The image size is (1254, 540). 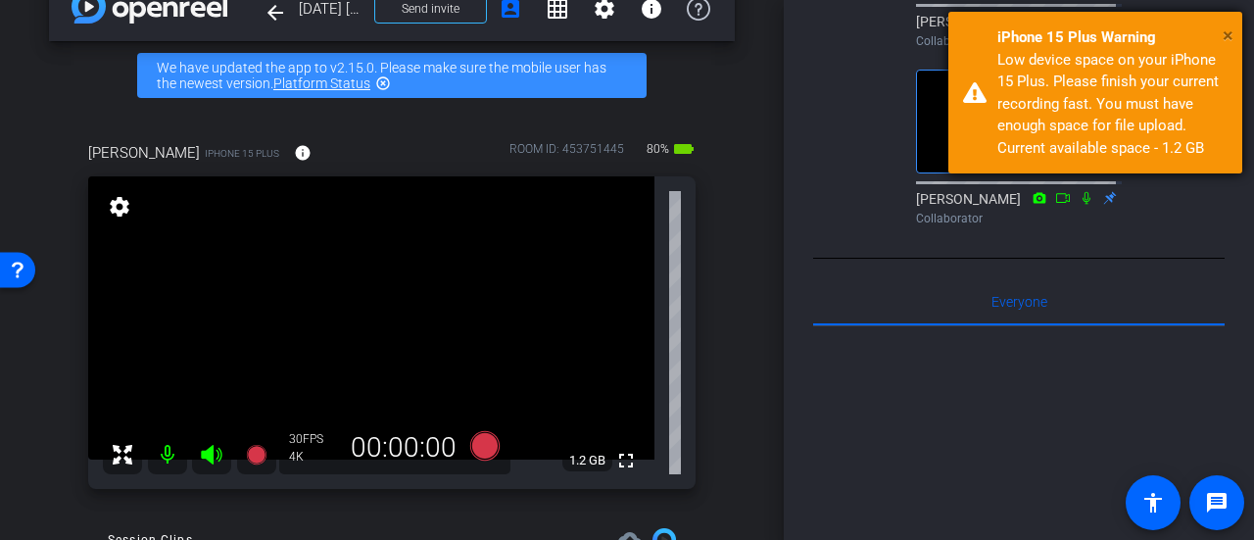 I want to click on mat-icon: fullscreen, so click(x=626, y=461).